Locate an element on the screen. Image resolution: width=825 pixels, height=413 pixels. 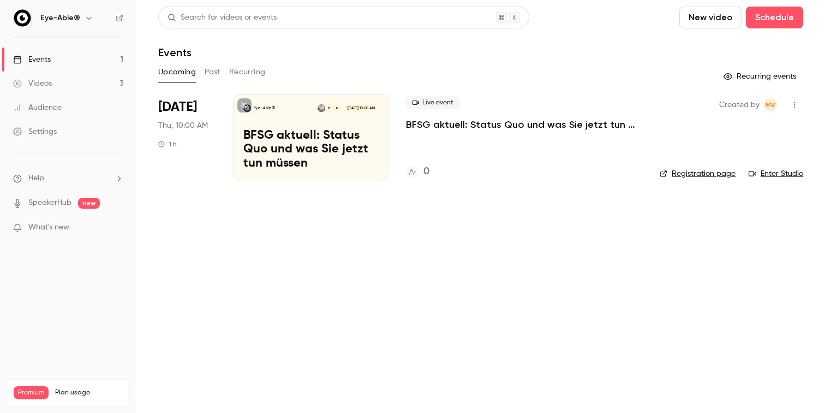
div: M is located at coordinates (337, 108).